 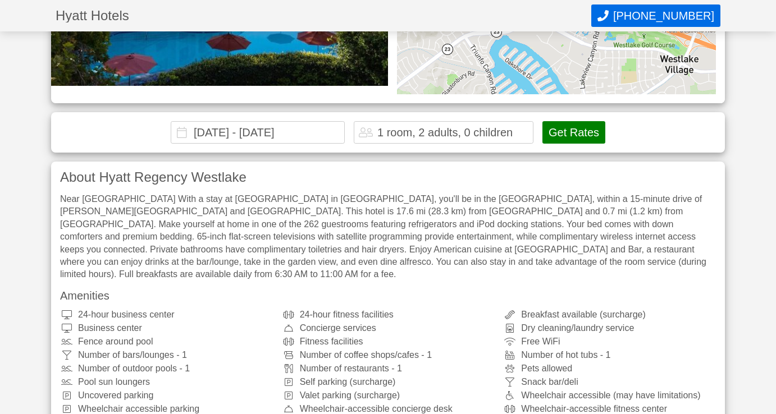 I want to click on div: Number of bars/lounges - 1, so click(x=166, y=355).